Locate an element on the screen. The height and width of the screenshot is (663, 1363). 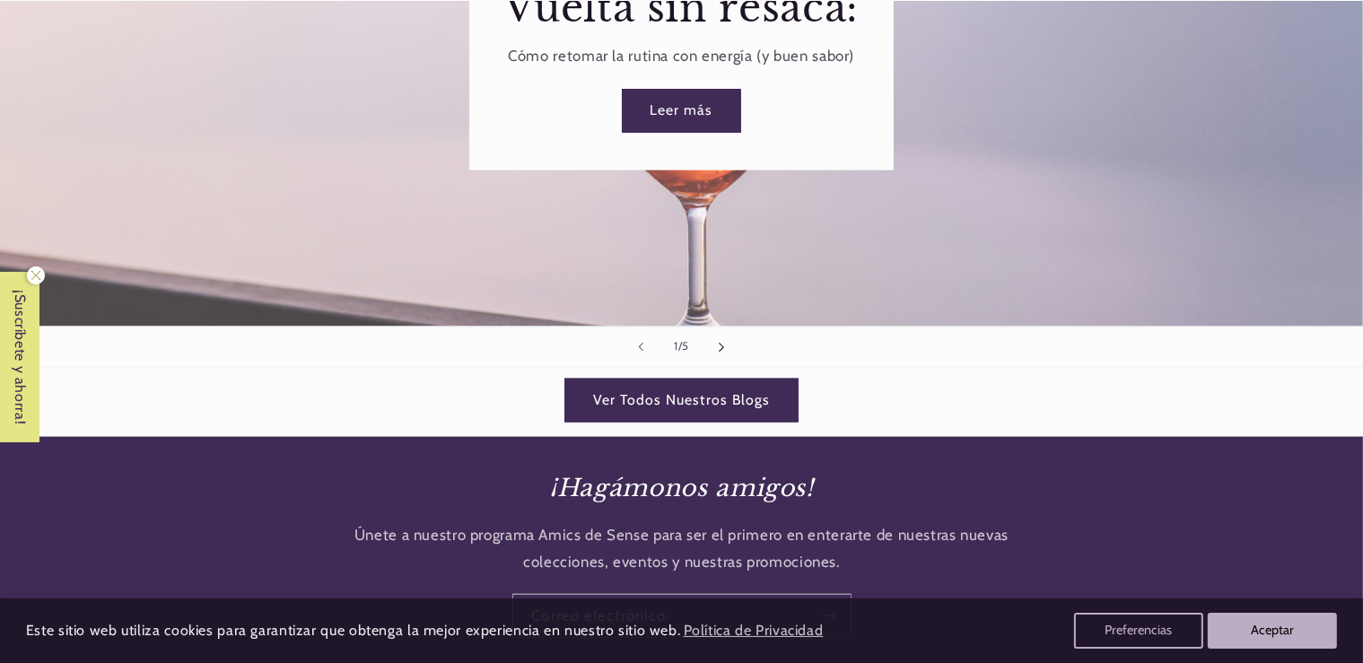
span: 1 is located at coordinates (676, 346).